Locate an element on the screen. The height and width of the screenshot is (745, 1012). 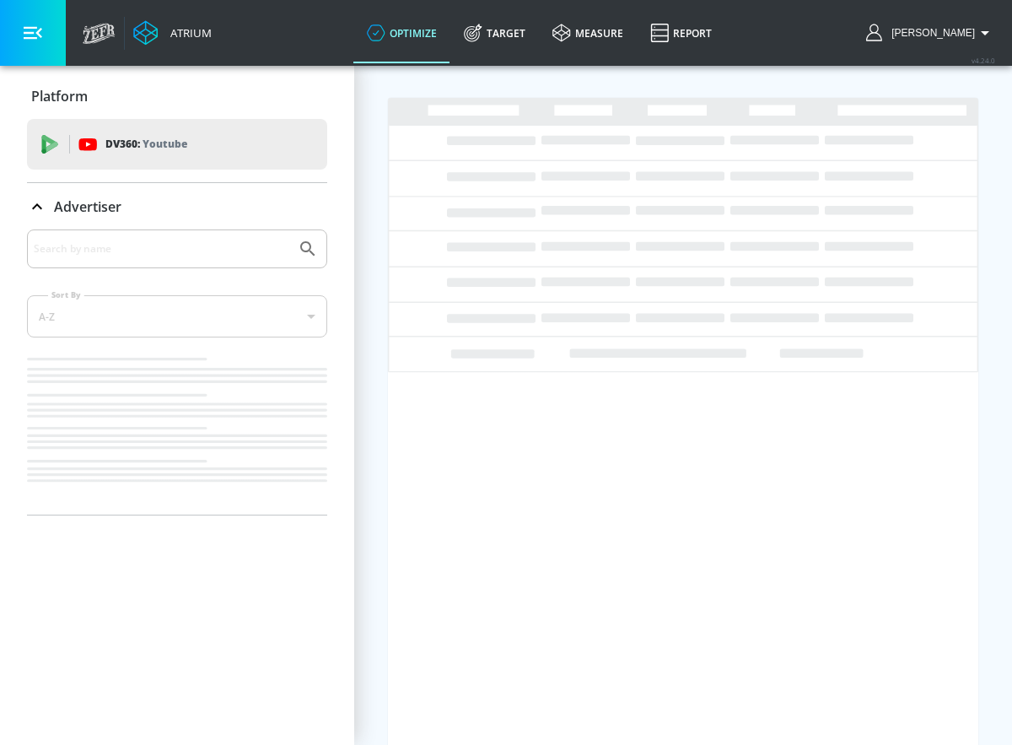
label: Sort By is located at coordinates (66, 294).